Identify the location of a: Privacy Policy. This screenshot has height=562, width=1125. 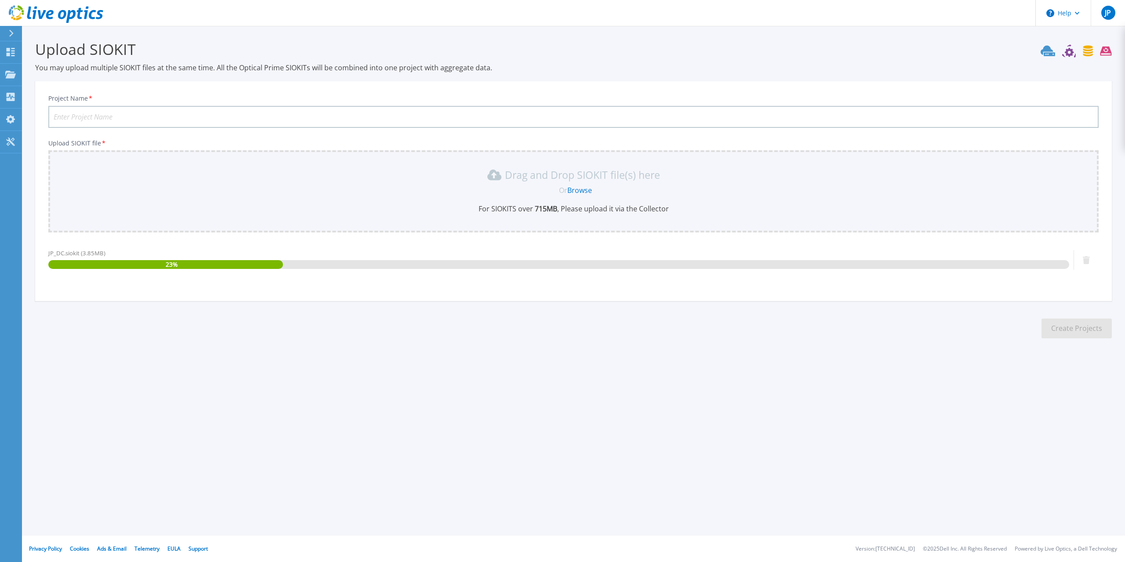
(45, 548).